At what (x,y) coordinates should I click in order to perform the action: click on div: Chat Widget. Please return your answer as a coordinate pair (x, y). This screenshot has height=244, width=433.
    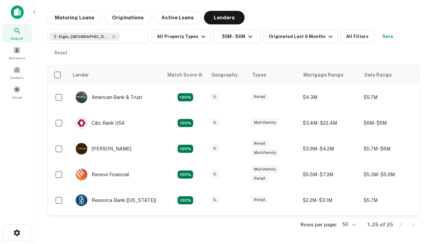
    Looking at the image, I should click on (416, 184).